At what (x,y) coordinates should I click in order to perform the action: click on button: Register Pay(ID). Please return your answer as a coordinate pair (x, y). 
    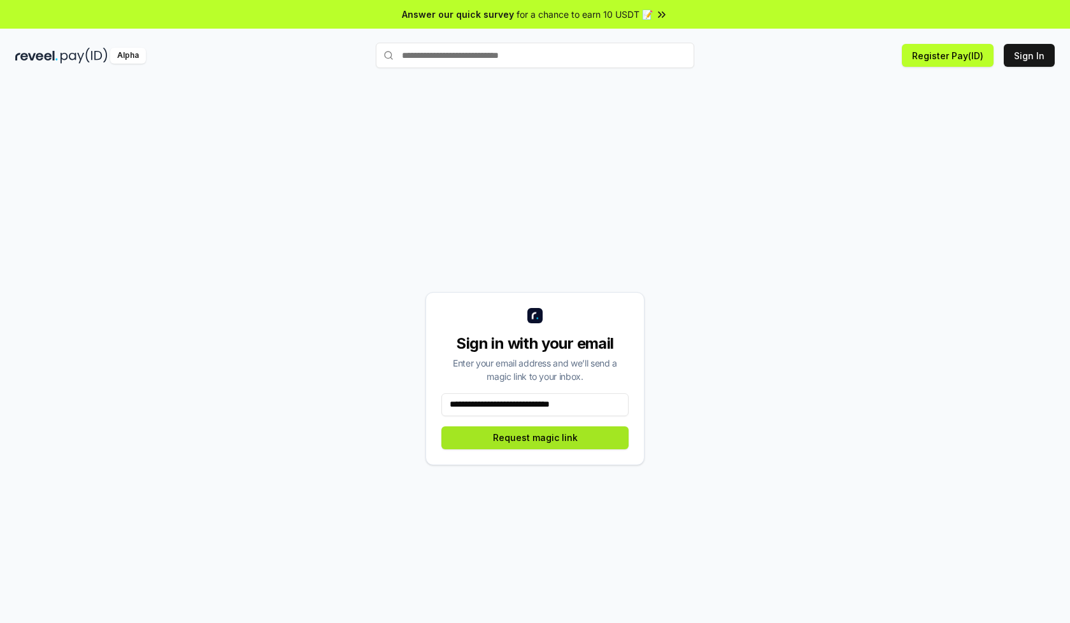
    Looking at the image, I should click on (947, 55).